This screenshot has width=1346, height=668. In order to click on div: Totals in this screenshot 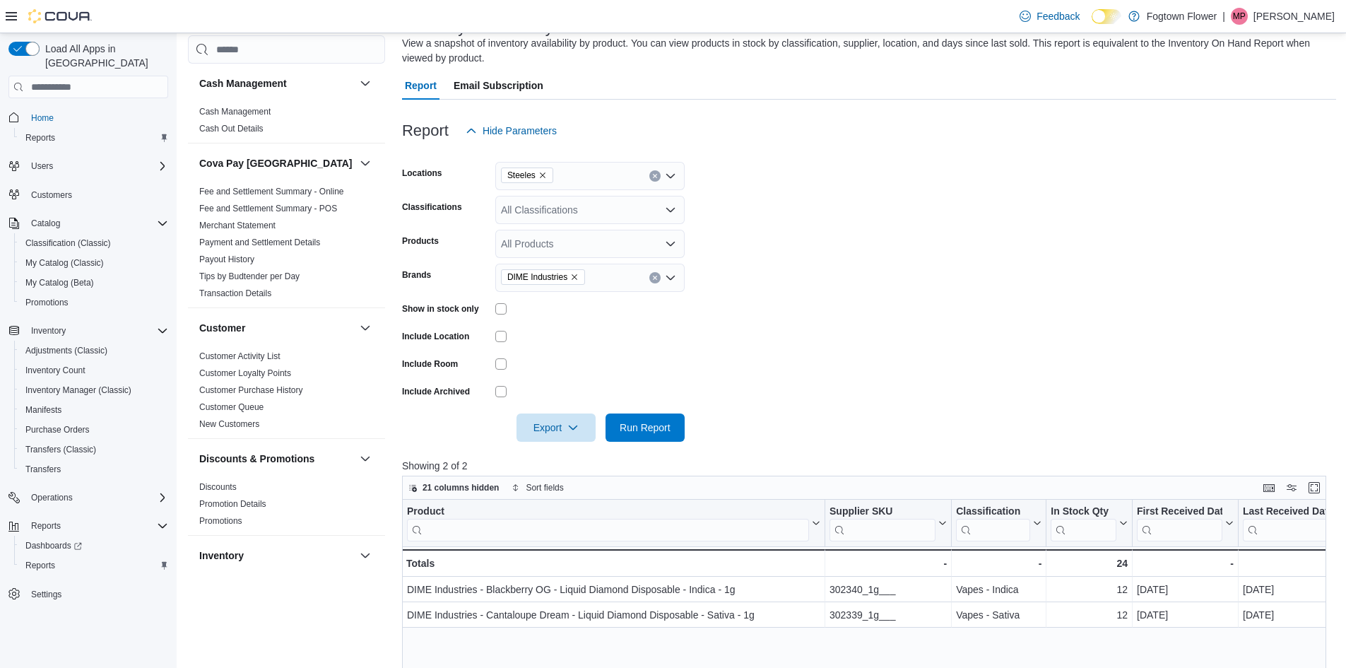, I will do `click(613, 563)`.